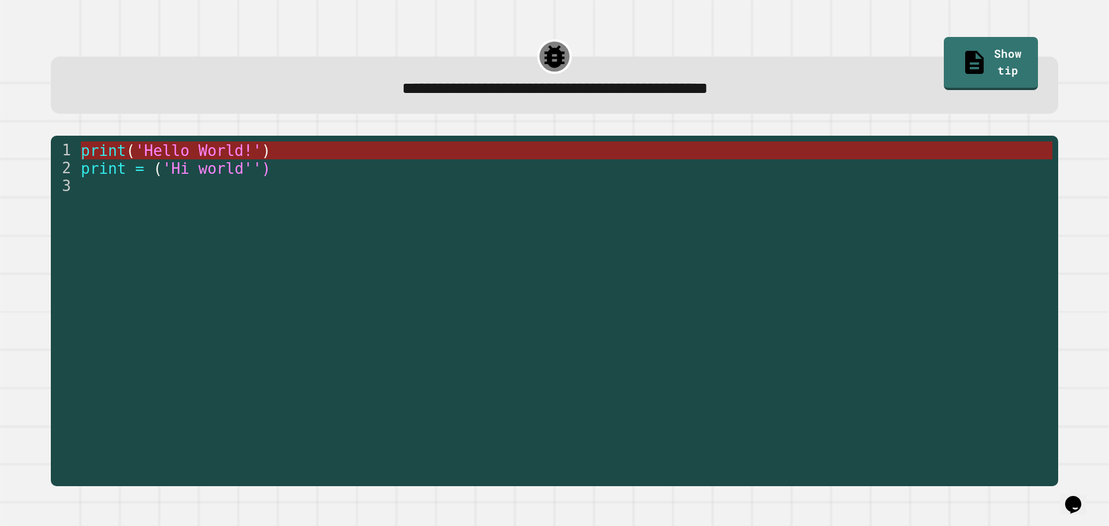 Image resolution: width=1109 pixels, height=526 pixels. What do you see at coordinates (65, 150) in the screenshot?
I see `div: 1` at bounding box center [65, 150].